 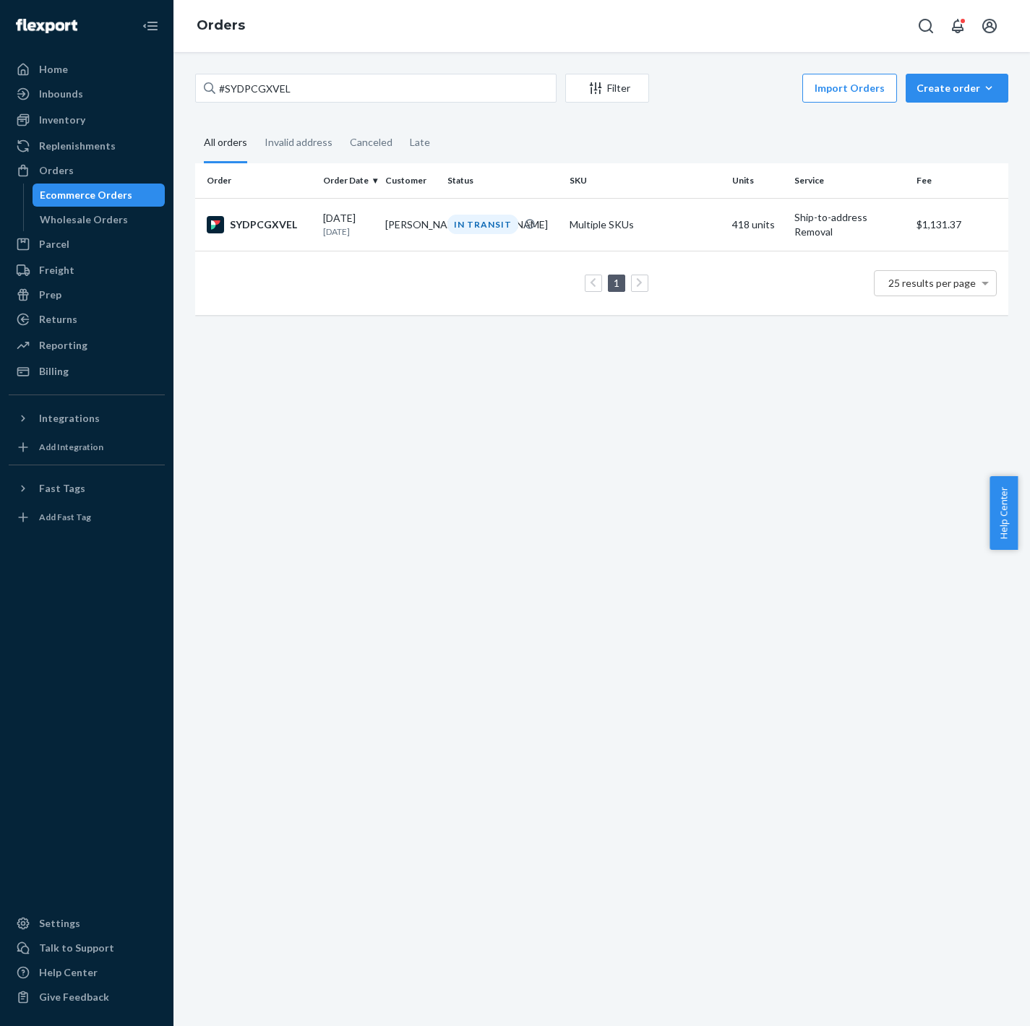 I want to click on button: Filter, so click(x=607, y=88).